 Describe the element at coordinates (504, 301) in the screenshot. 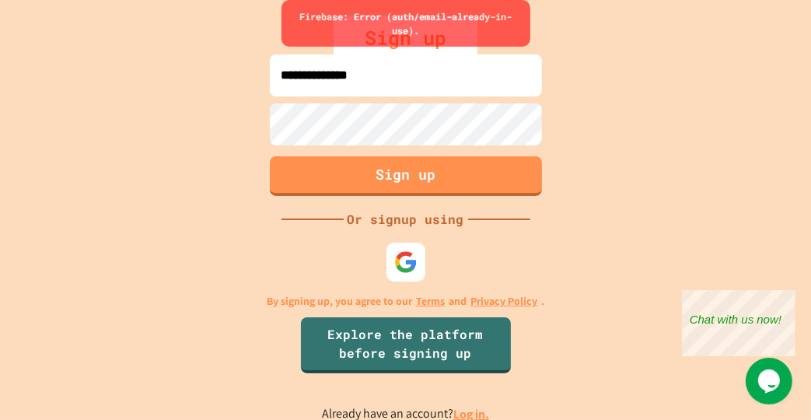

I see `a: Privacy Policy` at that location.